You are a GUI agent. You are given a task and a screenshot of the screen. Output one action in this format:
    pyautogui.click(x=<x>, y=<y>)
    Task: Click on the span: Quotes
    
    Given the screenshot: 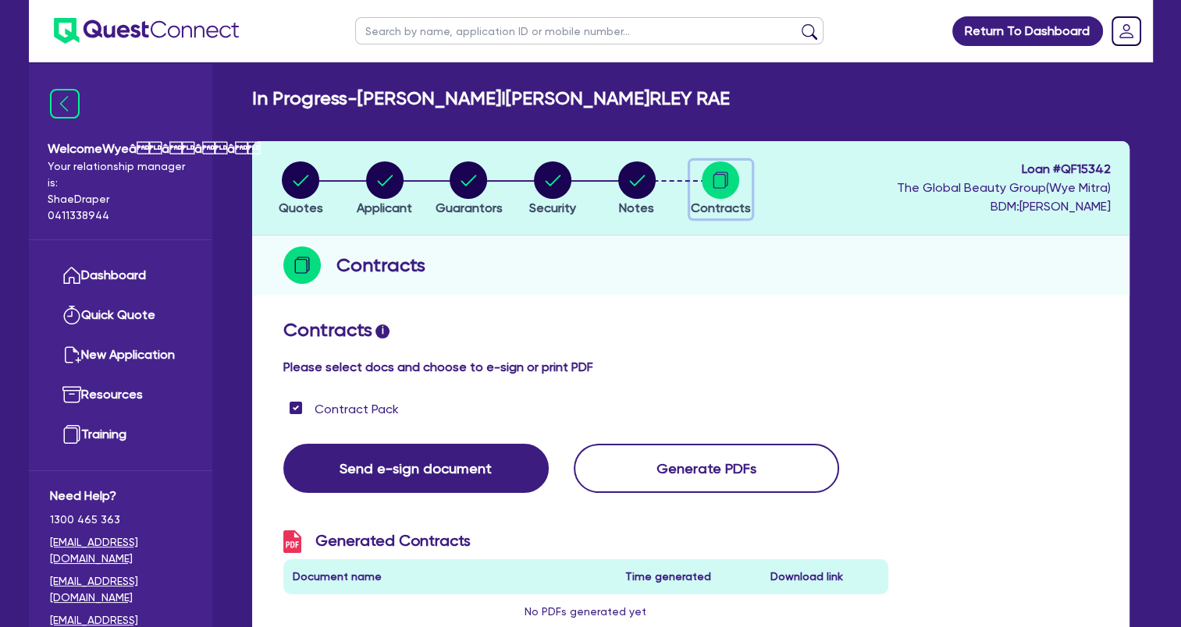 What is the action you would take?
    pyautogui.click(x=300, y=208)
    